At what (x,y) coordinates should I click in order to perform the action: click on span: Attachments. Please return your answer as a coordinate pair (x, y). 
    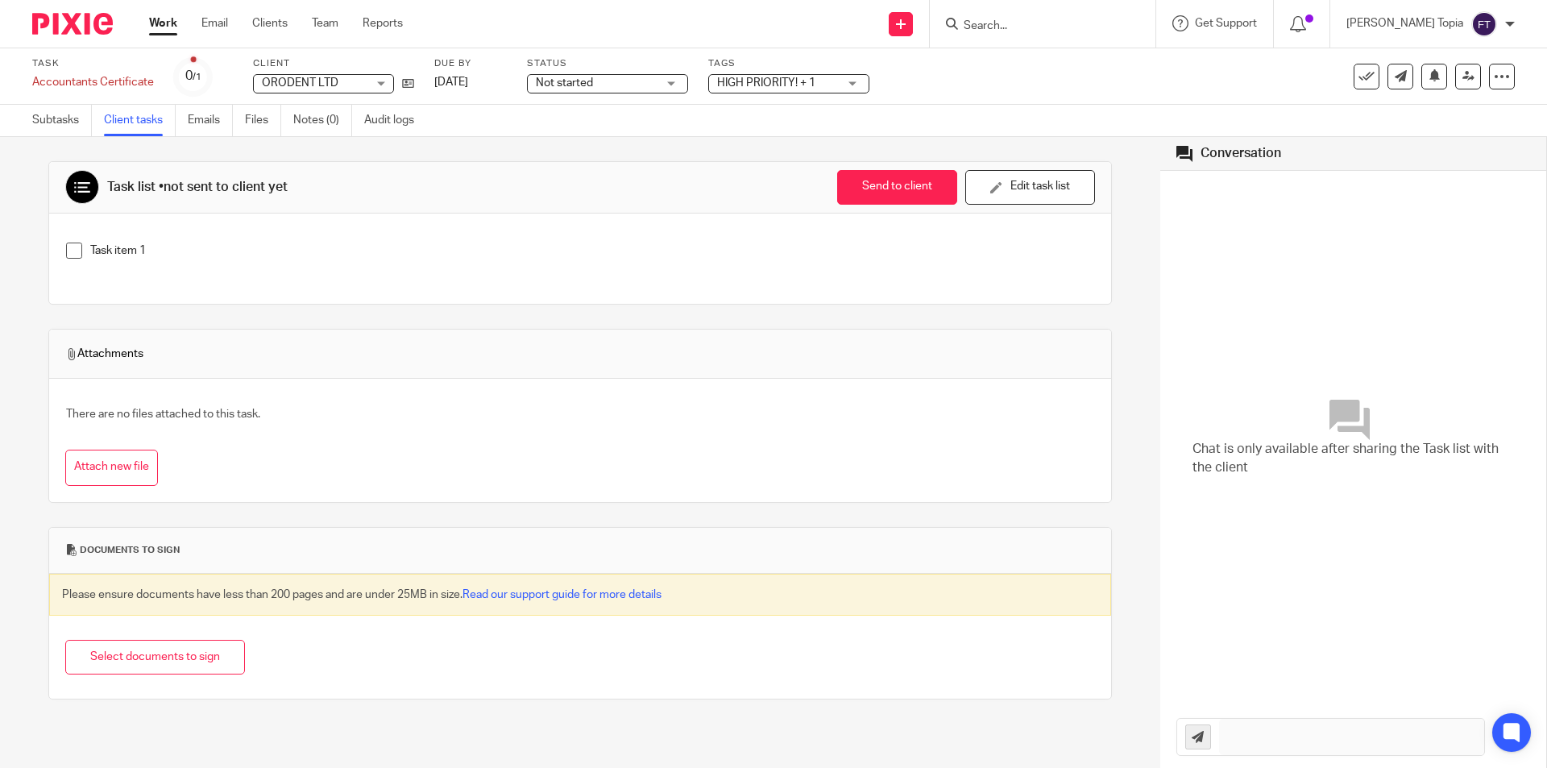
    Looking at the image, I should click on (104, 354).